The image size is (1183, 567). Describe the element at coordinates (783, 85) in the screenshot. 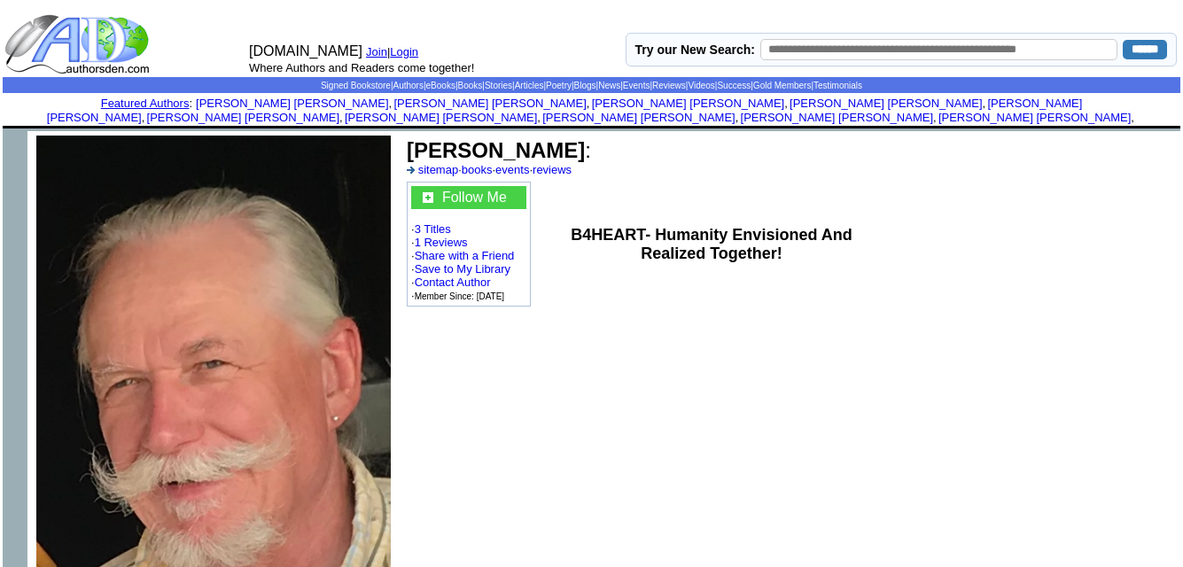

I see `a: Gold Members` at that location.